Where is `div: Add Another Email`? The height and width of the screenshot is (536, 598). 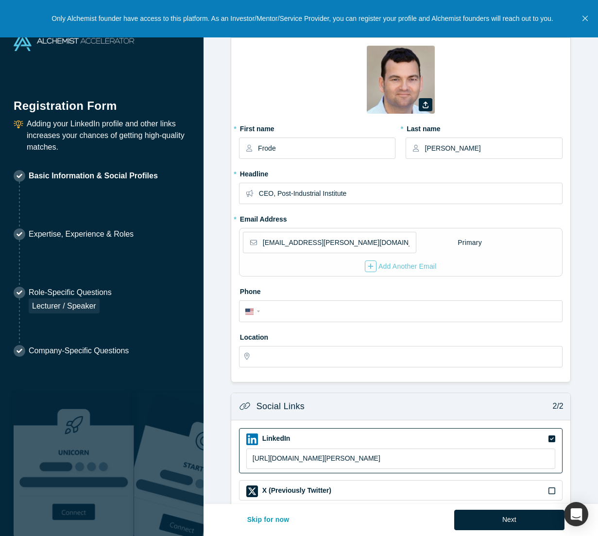 div: Add Another Email is located at coordinates (401, 266).